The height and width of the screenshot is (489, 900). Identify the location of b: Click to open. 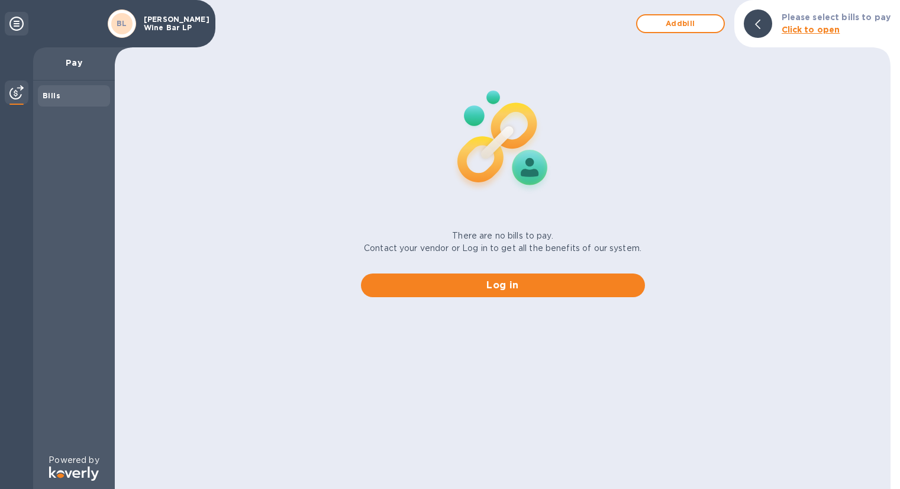
(810, 30).